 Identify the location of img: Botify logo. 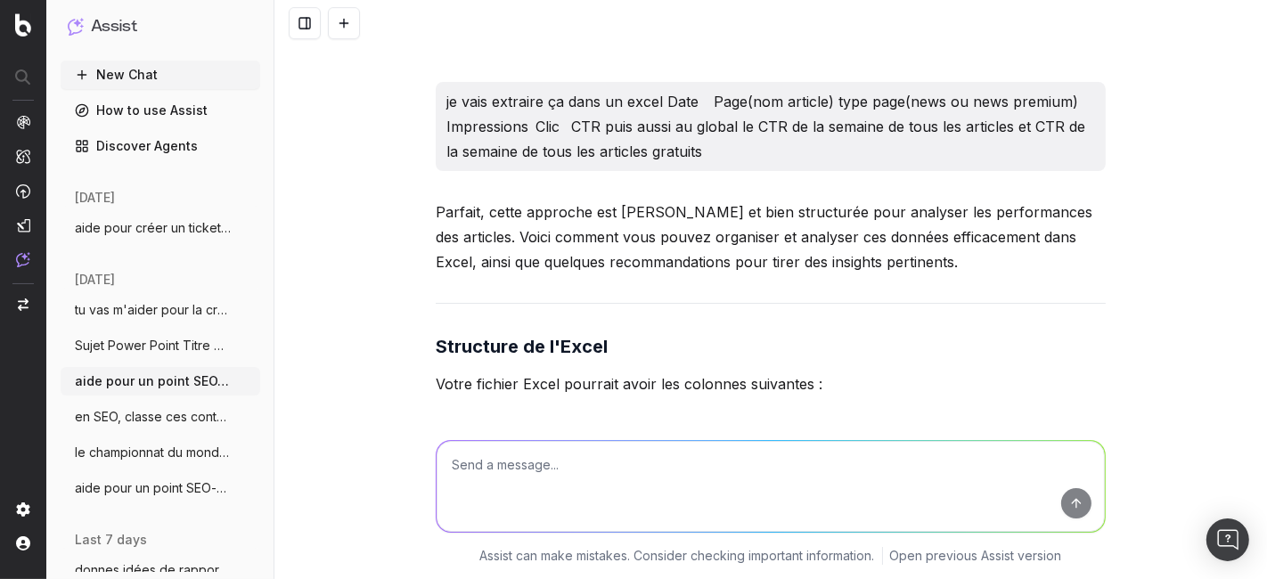
(23, 25).